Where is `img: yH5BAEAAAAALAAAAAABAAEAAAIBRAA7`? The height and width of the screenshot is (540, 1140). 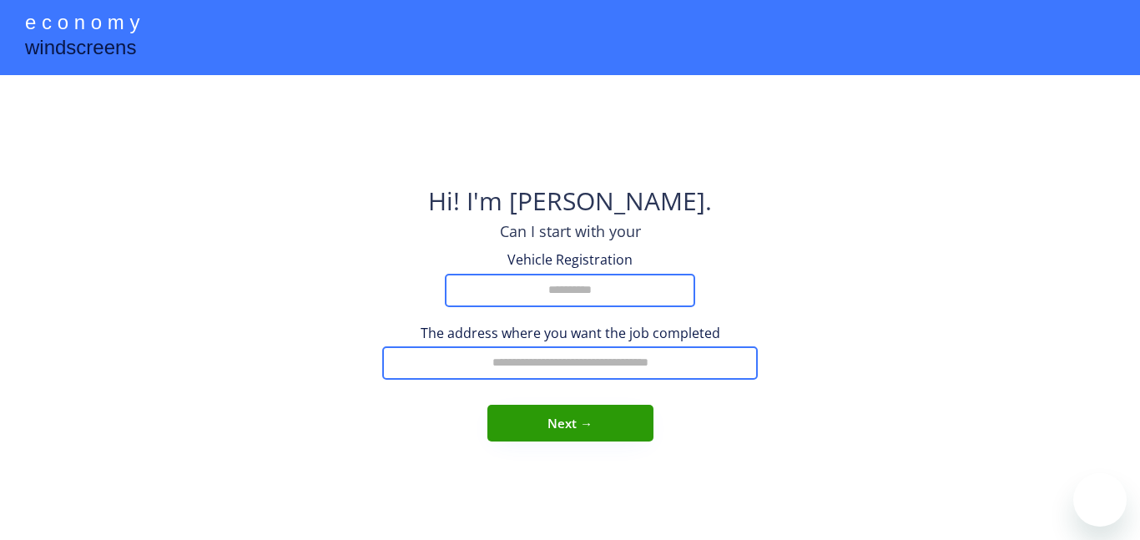 img: yH5BAEAAAAALAAAAAABAAEAAAIBRAA7 is located at coordinates (570, 134).